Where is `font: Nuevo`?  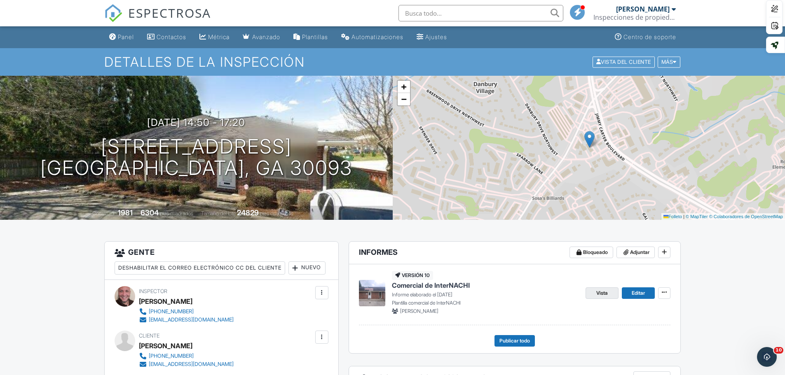
font: Nuevo is located at coordinates (311, 267).